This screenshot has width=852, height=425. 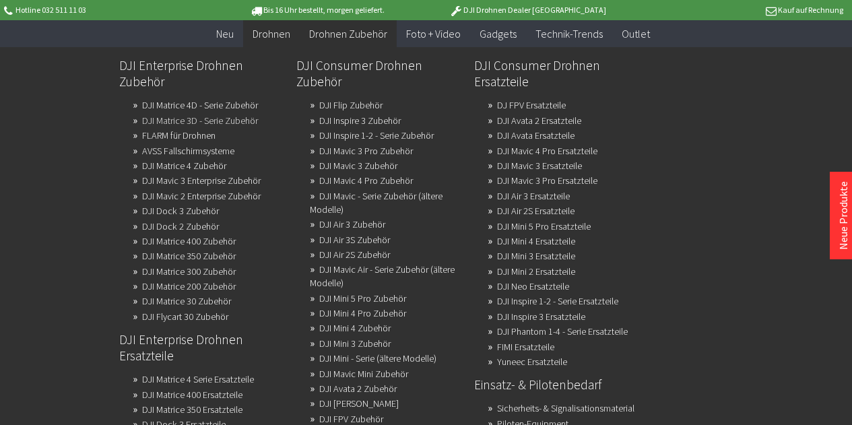 I want to click on a: DJI Dock 3 Zubehör, so click(x=180, y=211).